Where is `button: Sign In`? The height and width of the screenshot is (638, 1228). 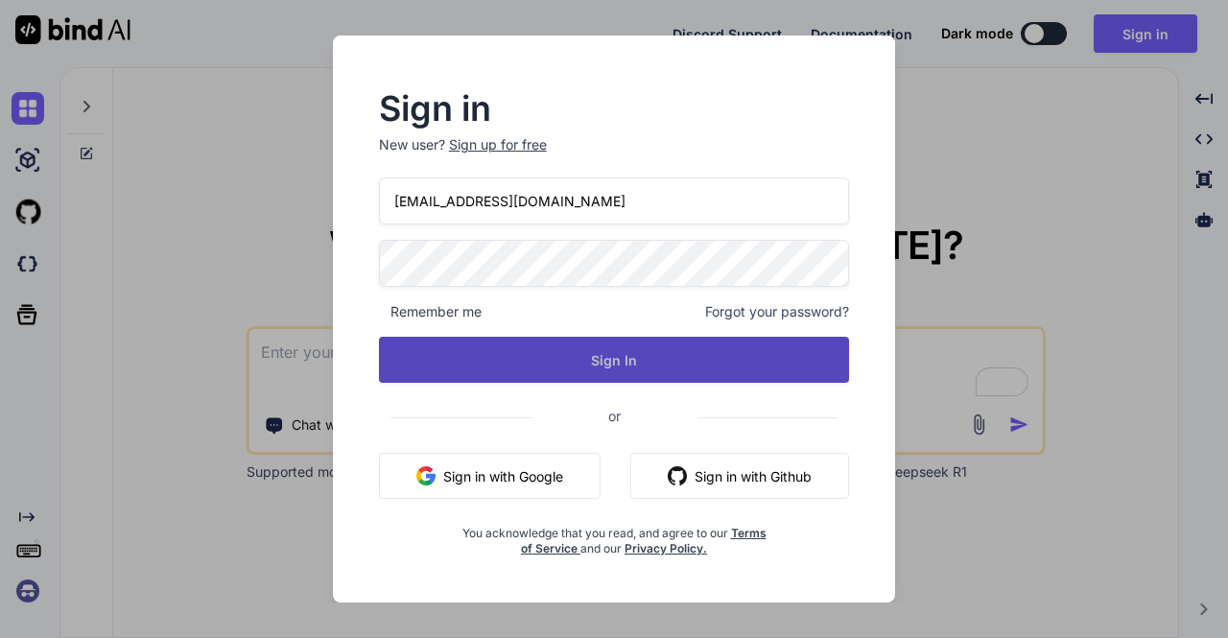
button: Sign In is located at coordinates (614, 360).